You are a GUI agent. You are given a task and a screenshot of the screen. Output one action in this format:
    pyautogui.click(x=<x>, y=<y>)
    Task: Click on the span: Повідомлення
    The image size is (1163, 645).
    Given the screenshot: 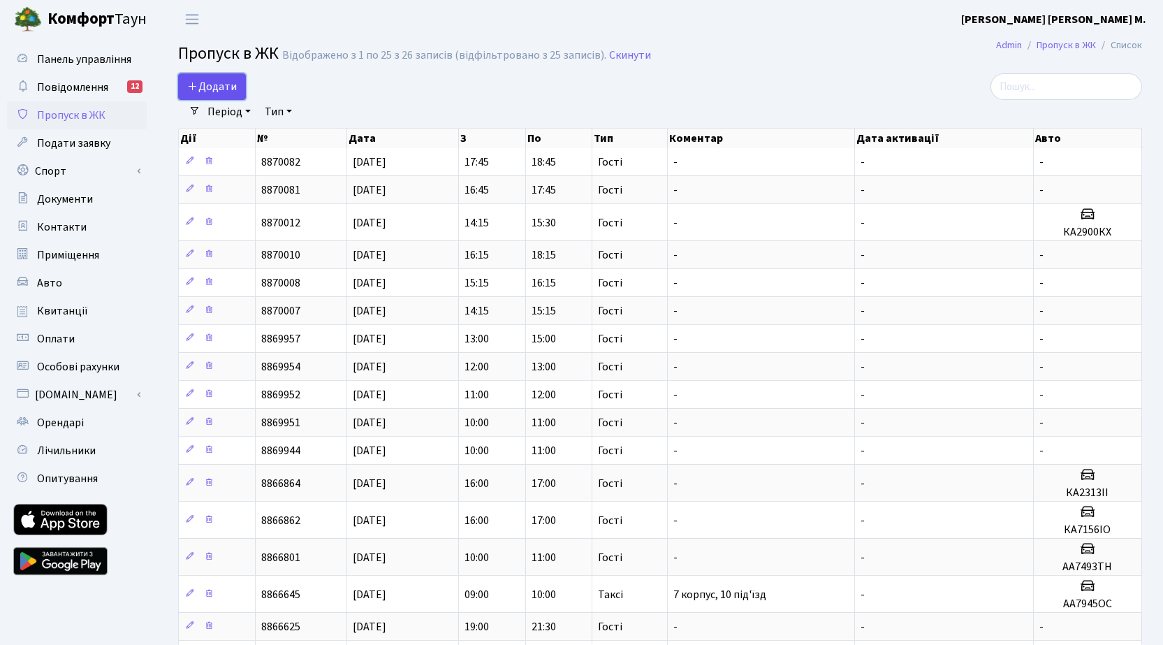 What is the action you would take?
    pyautogui.click(x=73, y=87)
    